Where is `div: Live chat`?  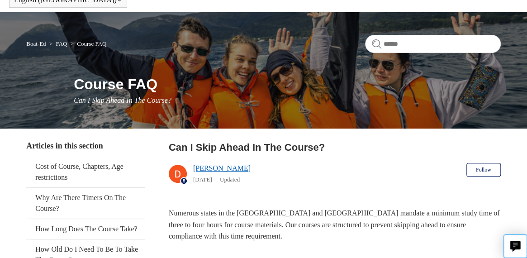
div: Live chat is located at coordinates (515, 246).